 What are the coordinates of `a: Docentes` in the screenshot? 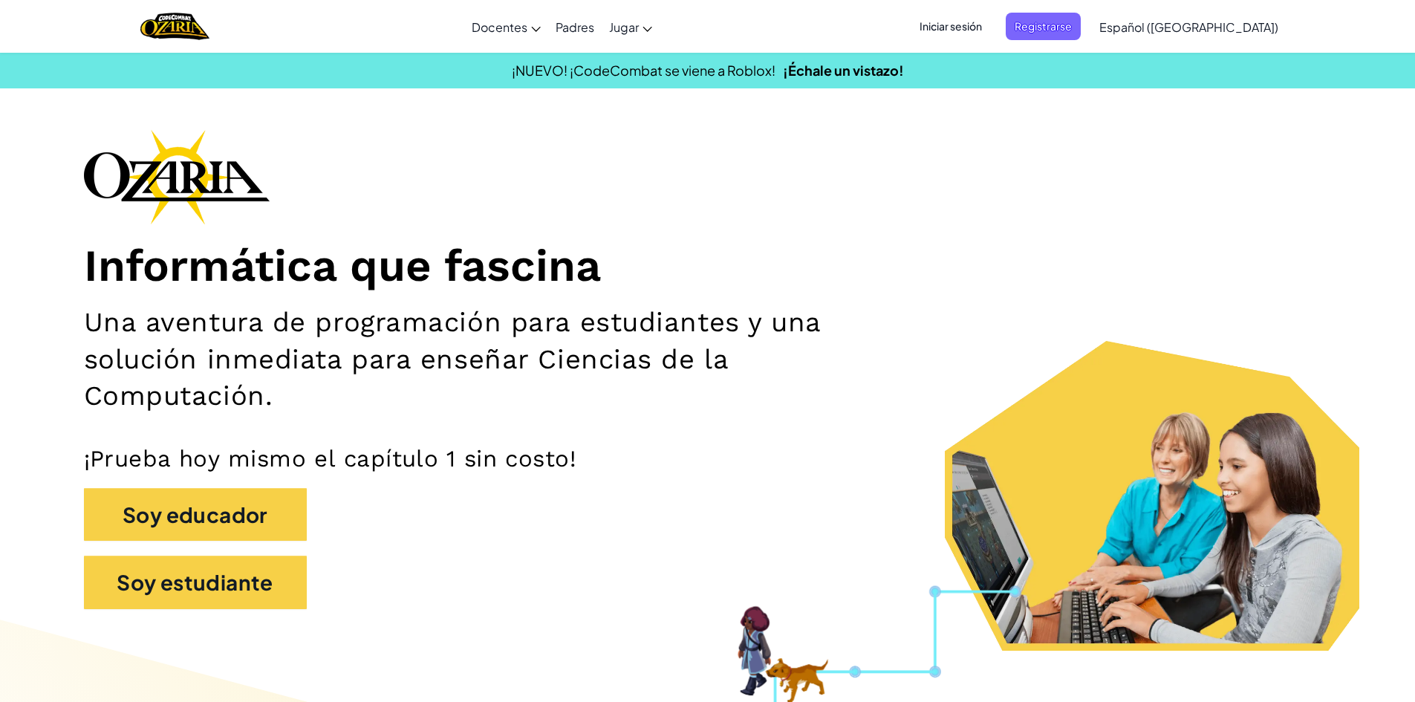 It's located at (506, 27).